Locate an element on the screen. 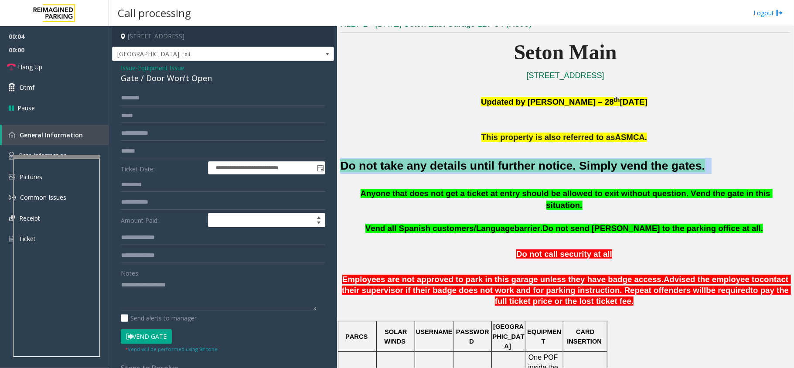 This screenshot has width=794, height=368. span: General Information is located at coordinates (51, 135).